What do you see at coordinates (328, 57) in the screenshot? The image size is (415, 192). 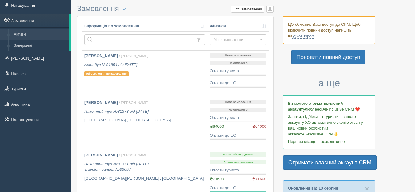 I see `a: Поновити повний доступ` at bounding box center [328, 57].